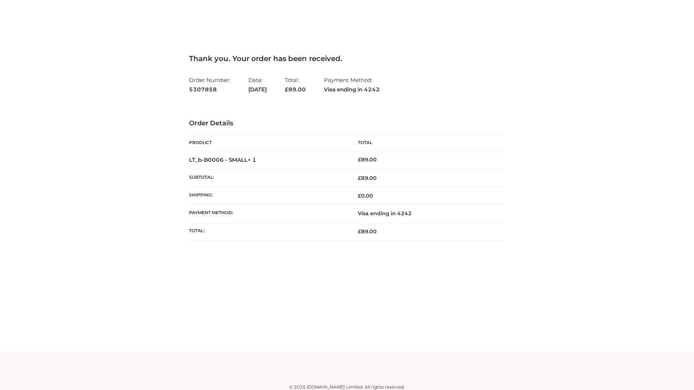 Image resolution: width=694 pixels, height=390 pixels. I want to click on th: Payment method:, so click(268, 214).